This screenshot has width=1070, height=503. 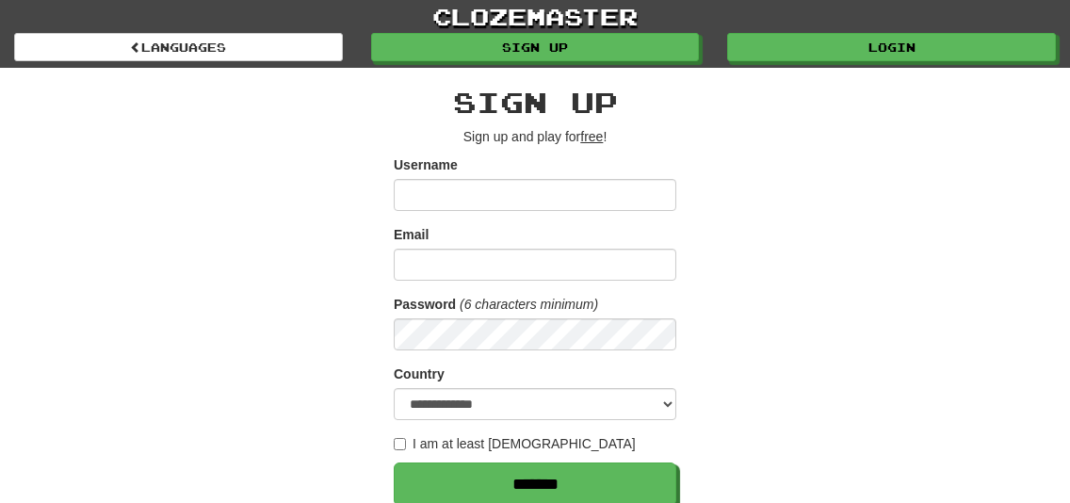 I want to click on a: Languages, so click(x=178, y=47).